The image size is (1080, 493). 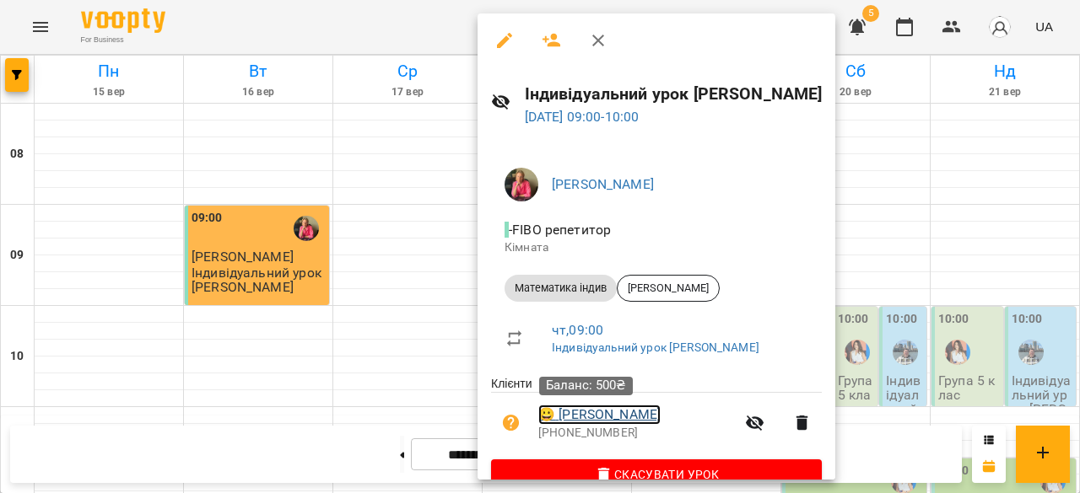 What do you see at coordinates (656, 417) in the screenshot?
I see `ul: Клієнти` at bounding box center [656, 417].